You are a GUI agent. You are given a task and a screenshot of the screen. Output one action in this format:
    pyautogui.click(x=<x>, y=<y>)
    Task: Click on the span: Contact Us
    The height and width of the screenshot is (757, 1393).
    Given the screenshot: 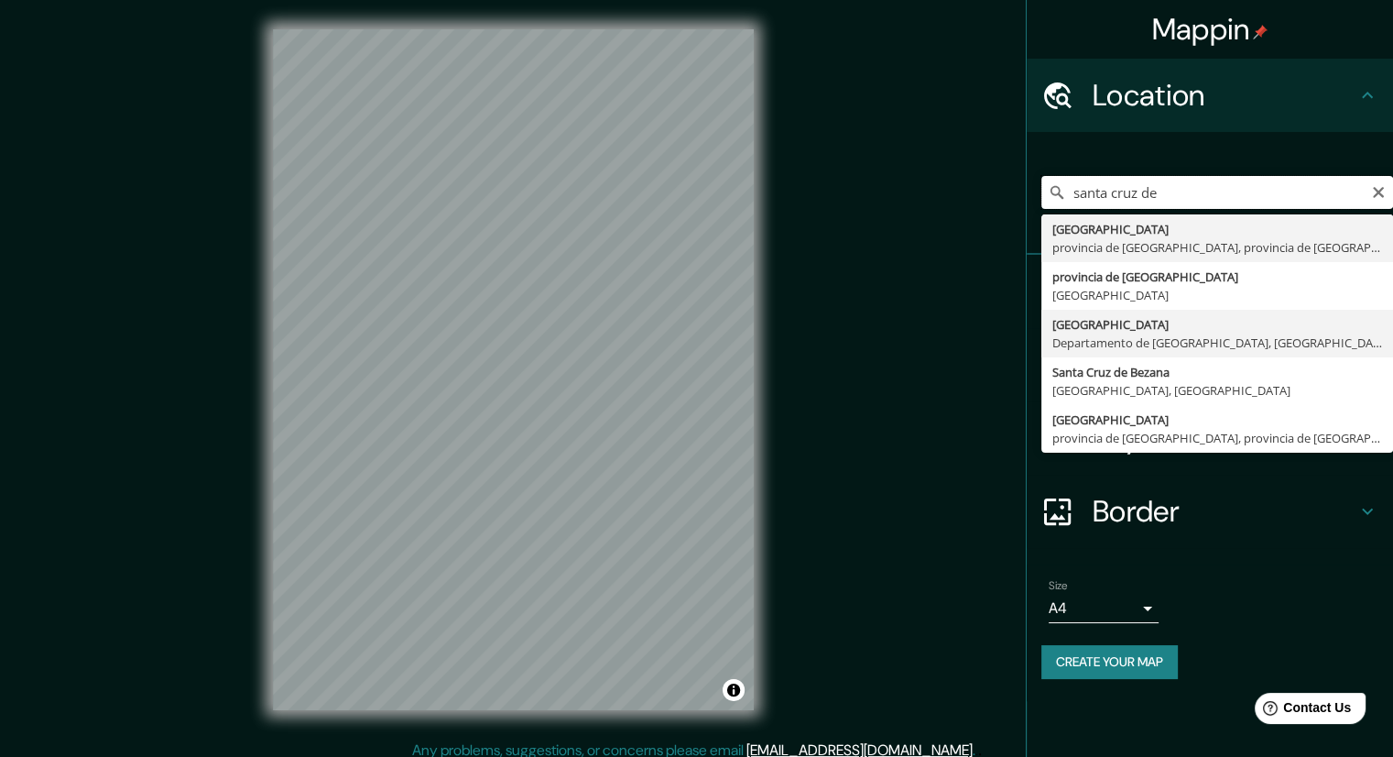 What is the action you would take?
    pyautogui.click(x=87, y=22)
    